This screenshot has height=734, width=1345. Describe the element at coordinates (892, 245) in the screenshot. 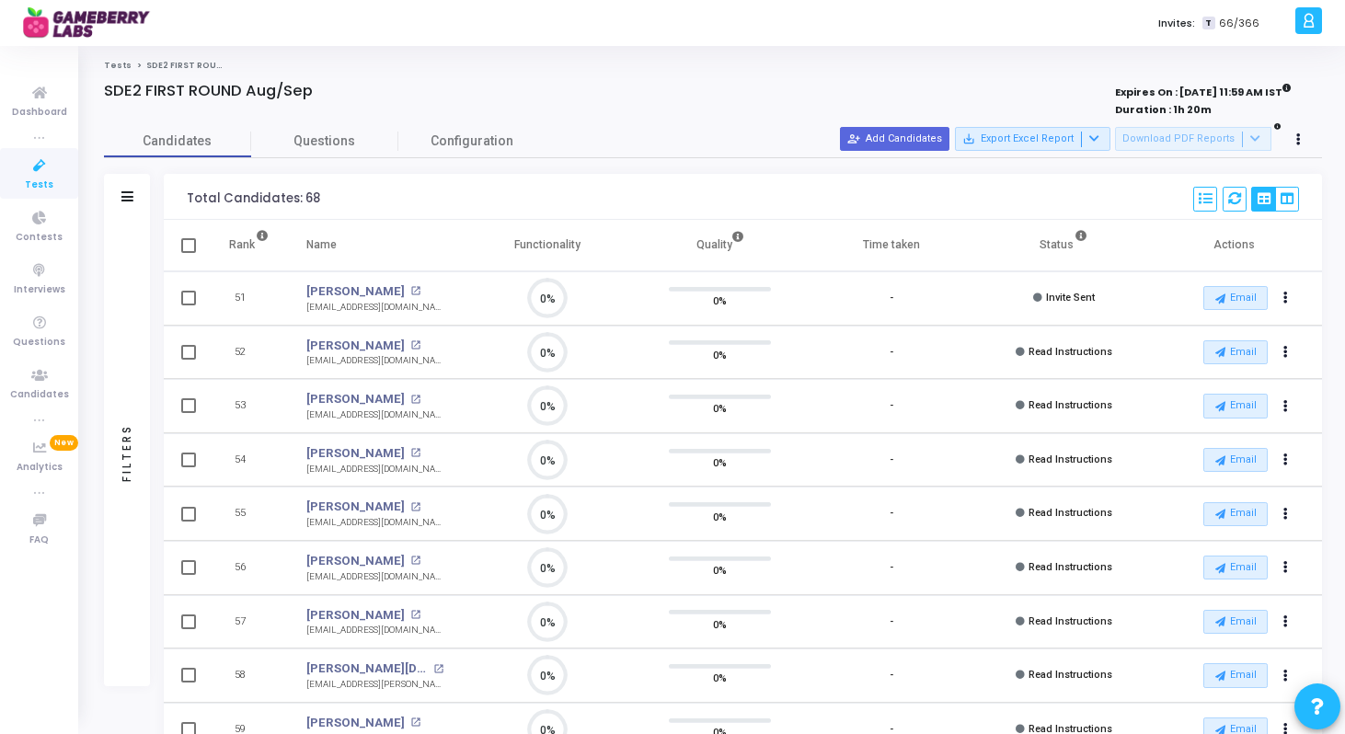

I see `div: Time taken` at that location.